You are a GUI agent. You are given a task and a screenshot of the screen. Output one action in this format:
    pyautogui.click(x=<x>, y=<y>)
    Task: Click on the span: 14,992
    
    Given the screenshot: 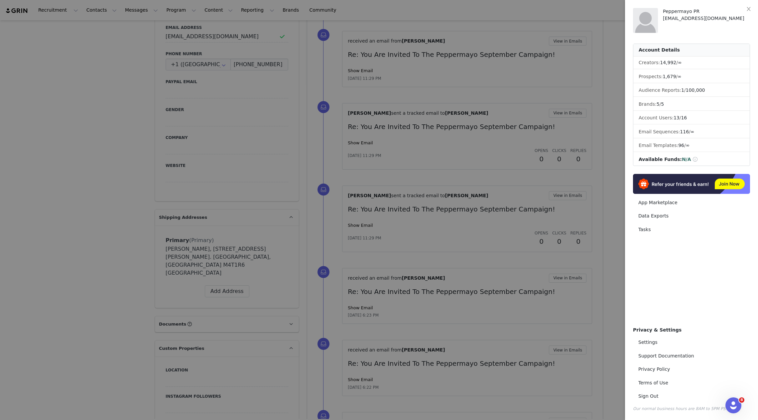 What is the action you would take?
    pyautogui.click(x=668, y=63)
    